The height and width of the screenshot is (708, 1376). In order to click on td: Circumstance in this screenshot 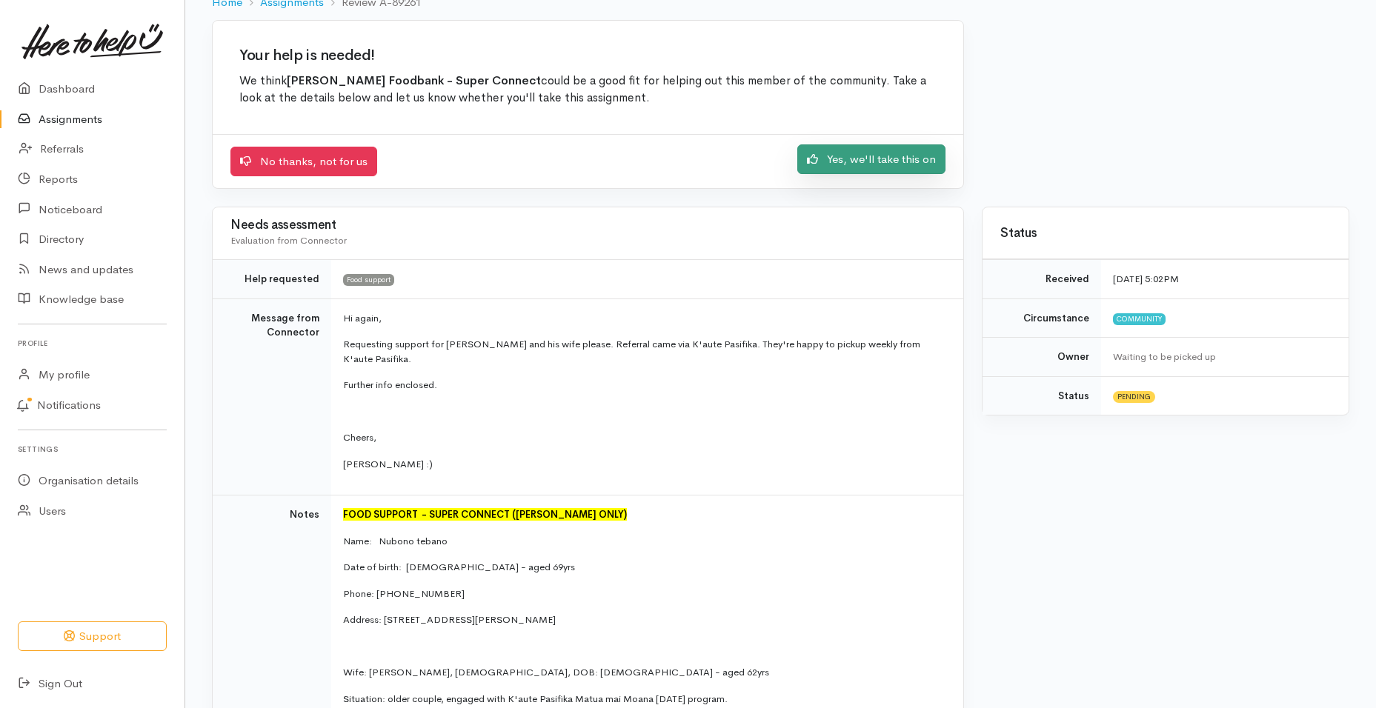, I will do `click(1042, 318)`.